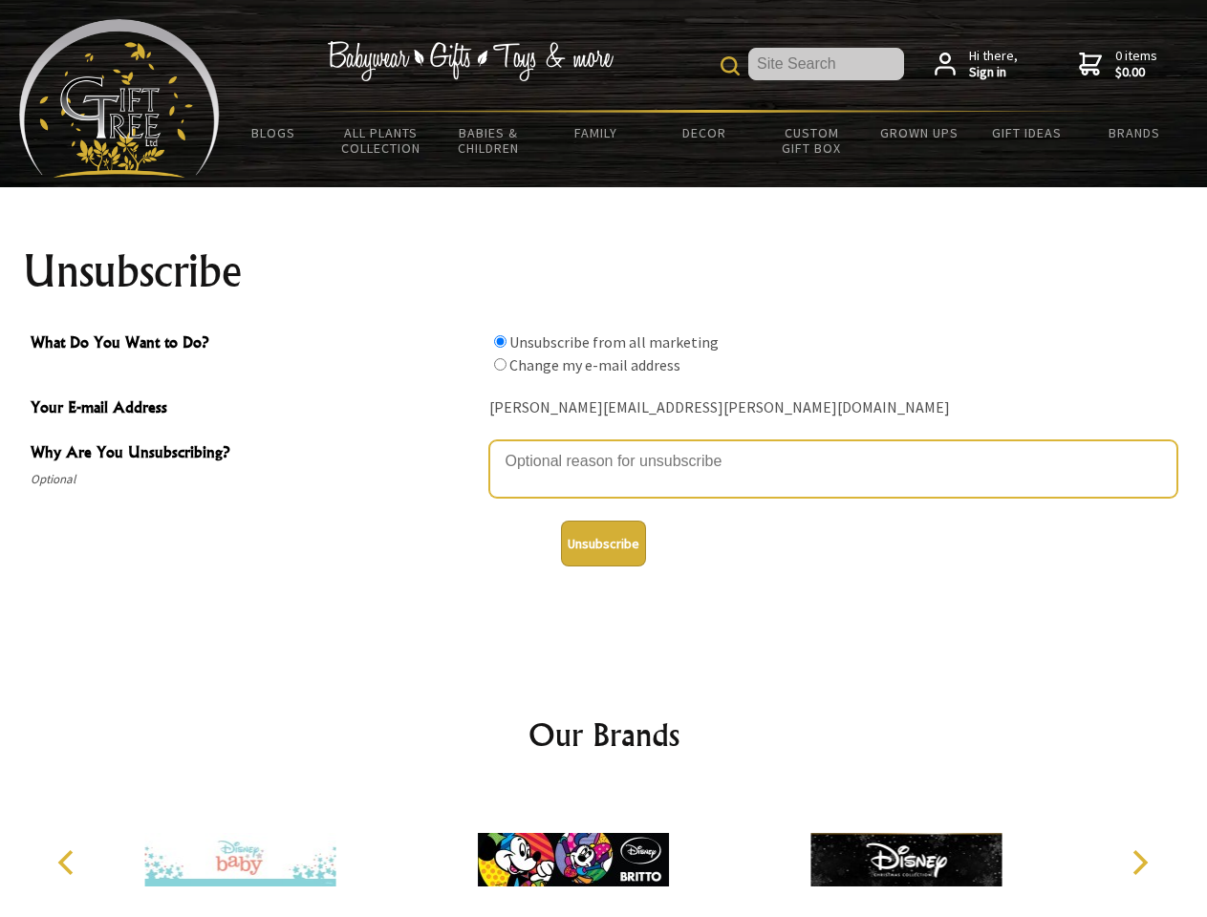 This screenshot has height=917, width=1207. What do you see at coordinates (69, 863) in the screenshot?
I see `button: Previous` at bounding box center [69, 863].